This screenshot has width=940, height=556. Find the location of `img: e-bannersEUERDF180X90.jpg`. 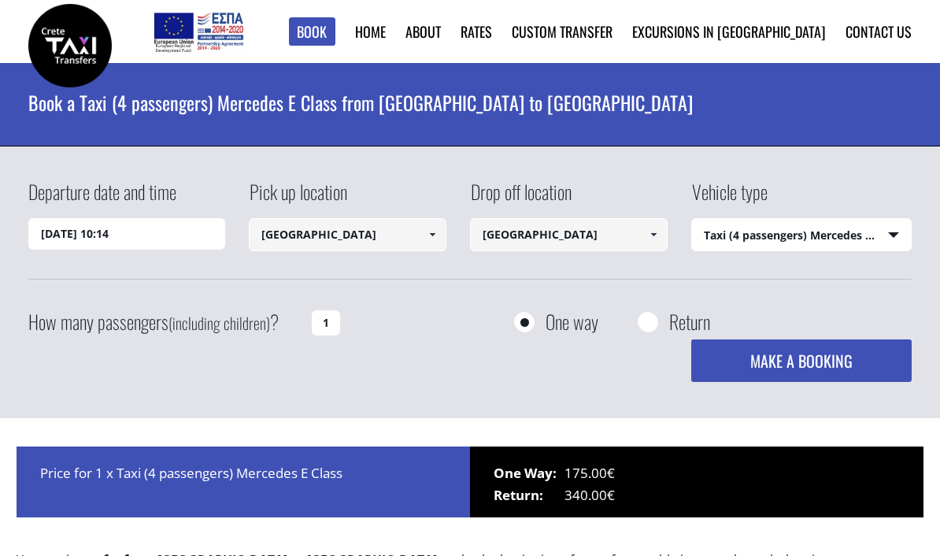

img: e-bannersEUERDF180X90.jpg is located at coordinates (198, 31).